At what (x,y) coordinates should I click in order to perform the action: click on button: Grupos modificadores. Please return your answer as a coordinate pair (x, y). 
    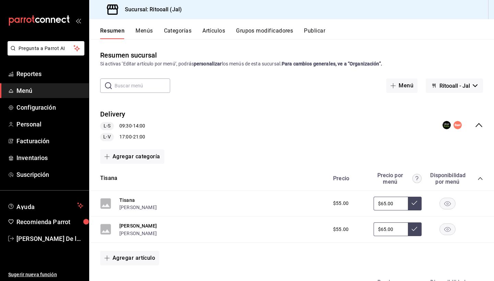
    Looking at the image, I should click on (265, 33).